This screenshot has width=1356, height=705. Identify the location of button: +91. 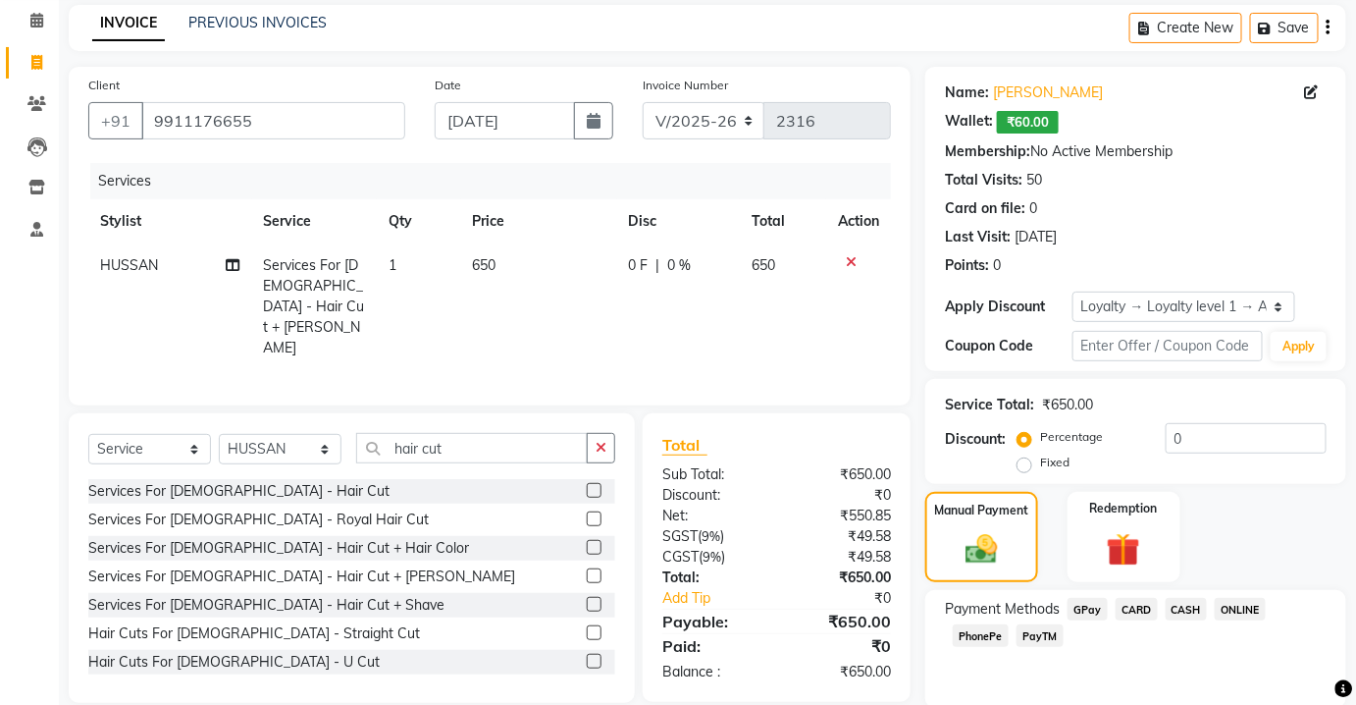
(116, 121).